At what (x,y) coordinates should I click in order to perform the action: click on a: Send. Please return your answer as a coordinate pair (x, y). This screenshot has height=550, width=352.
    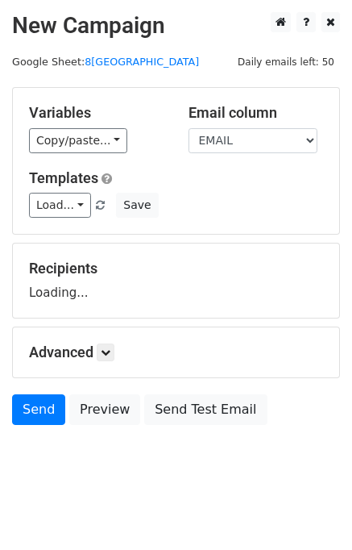
    Looking at the image, I should click on (39, 410).